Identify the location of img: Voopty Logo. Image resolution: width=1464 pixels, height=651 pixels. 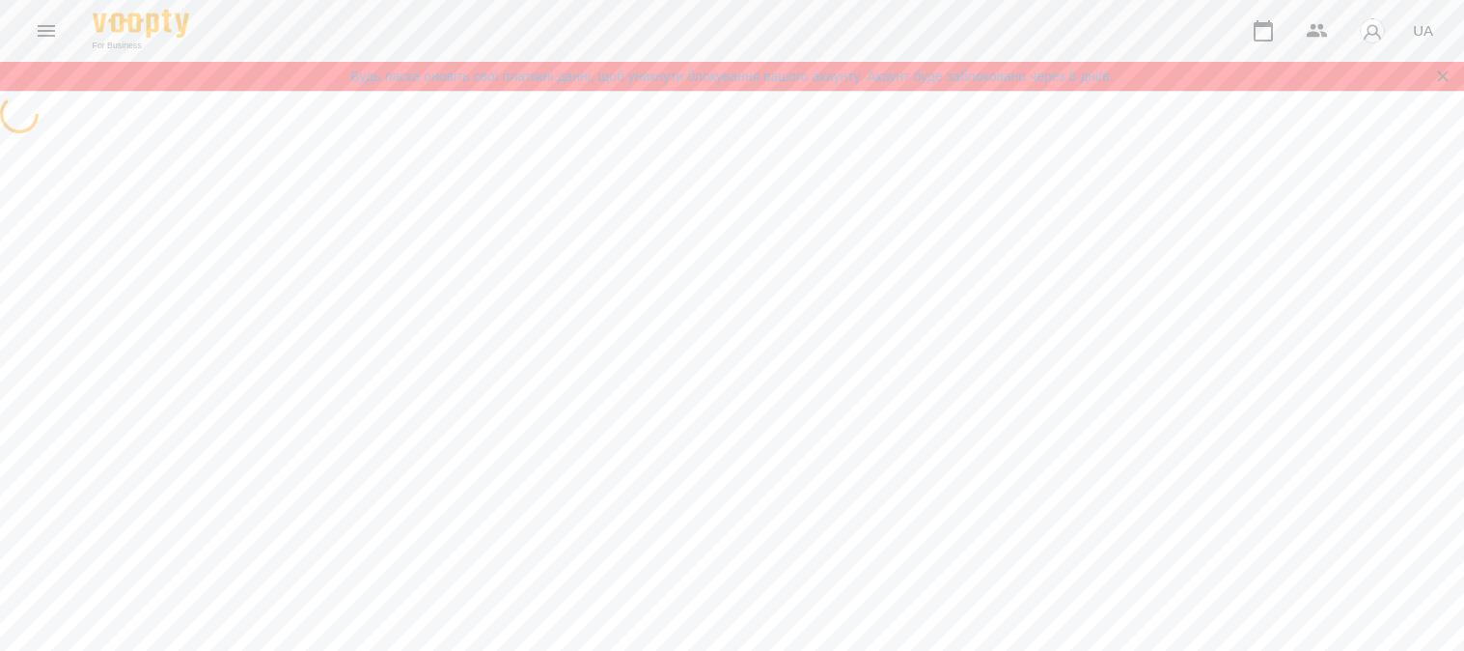
(141, 23).